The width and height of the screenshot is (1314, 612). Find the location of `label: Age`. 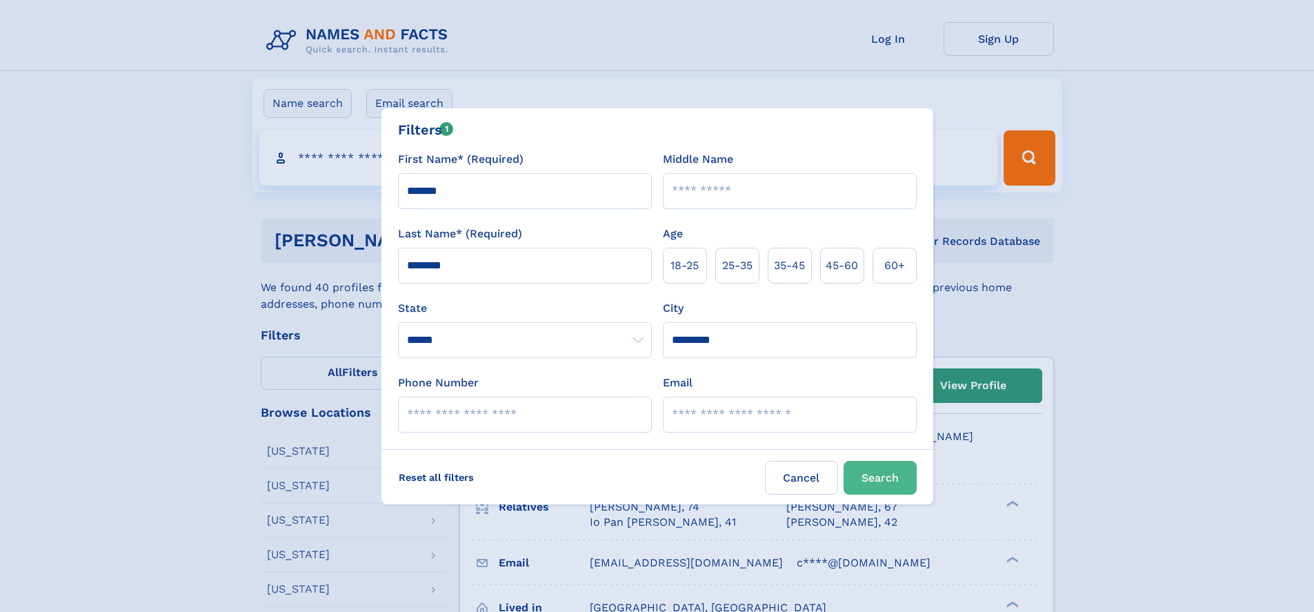

label: Age is located at coordinates (672, 234).